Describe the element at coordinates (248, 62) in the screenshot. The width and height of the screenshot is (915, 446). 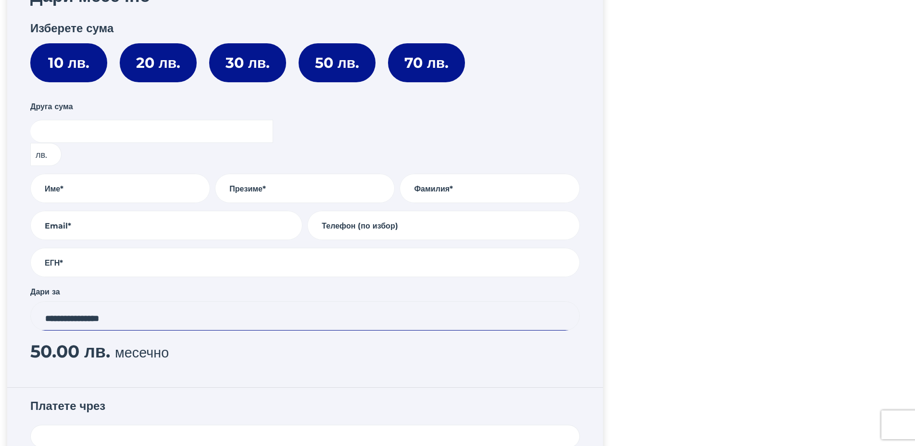
I see `label: 30 лв.` at that location.